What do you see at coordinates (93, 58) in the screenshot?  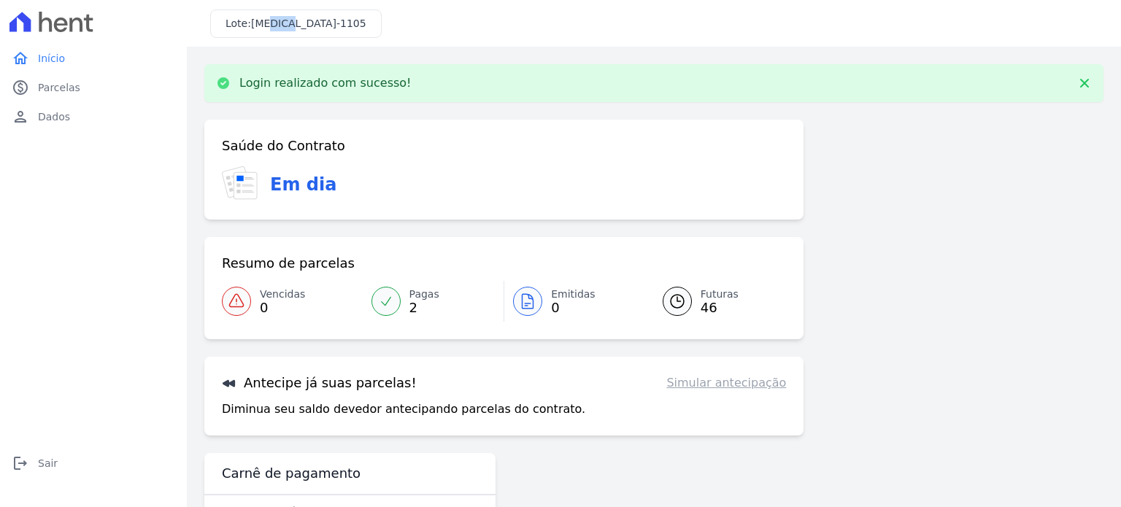 I see `a: homeInício` at bounding box center [93, 58].